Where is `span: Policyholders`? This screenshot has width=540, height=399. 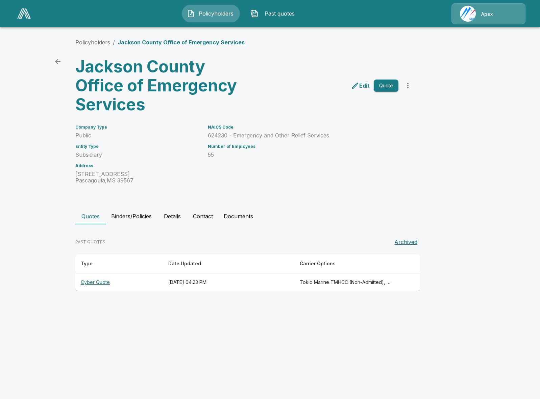
span: Policyholders is located at coordinates (216, 14).